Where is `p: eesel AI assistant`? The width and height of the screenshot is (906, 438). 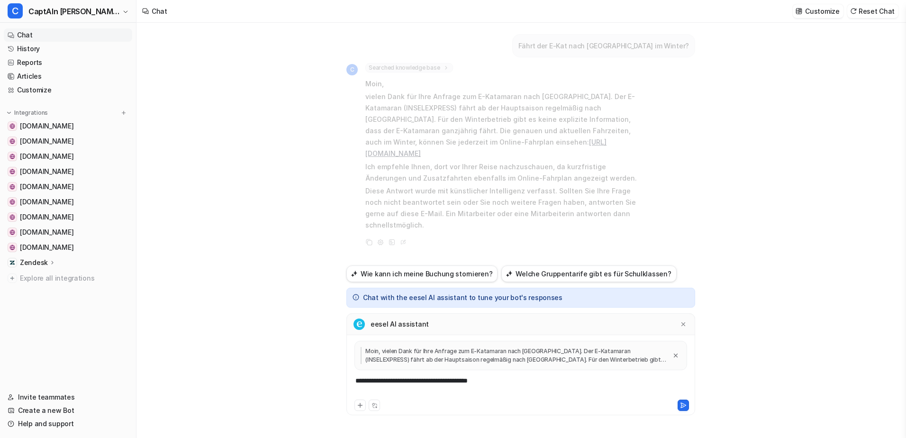
p: eesel AI assistant is located at coordinates (399, 324).